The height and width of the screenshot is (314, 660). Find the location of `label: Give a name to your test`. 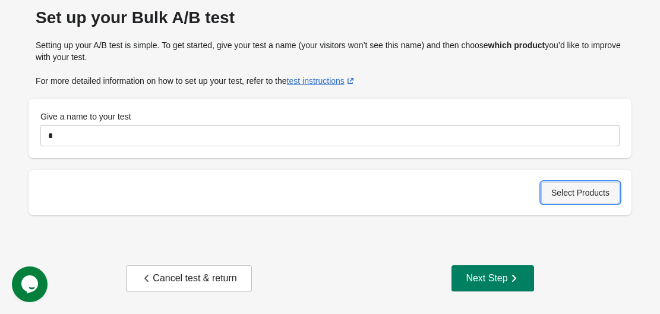

label: Give a name to your test is located at coordinates (86, 116).